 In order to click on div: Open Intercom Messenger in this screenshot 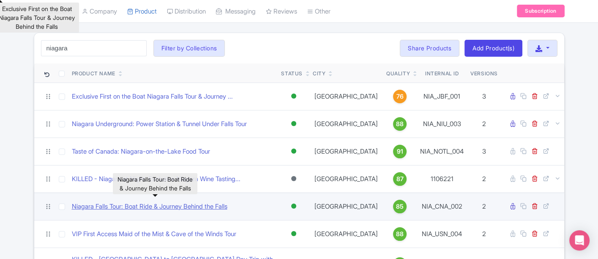, I will do `click(579, 240)`.